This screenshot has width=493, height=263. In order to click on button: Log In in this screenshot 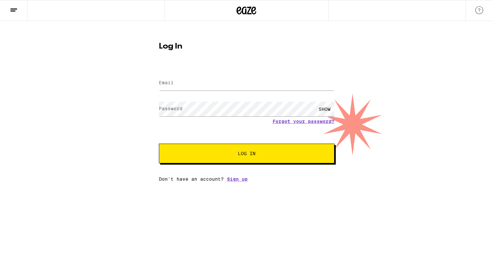, I will do `click(247, 153)`.